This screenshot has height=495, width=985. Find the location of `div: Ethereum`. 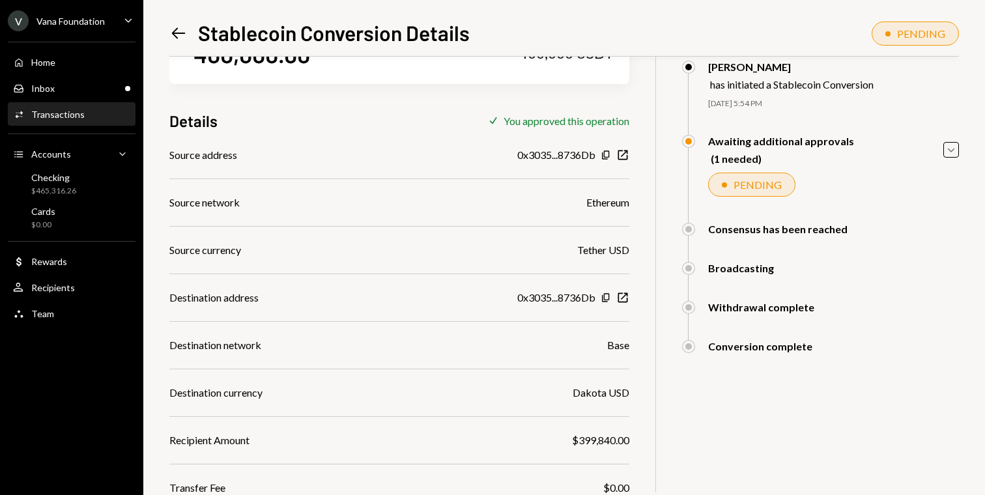

div: Ethereum is located at coordinates (608, 203).